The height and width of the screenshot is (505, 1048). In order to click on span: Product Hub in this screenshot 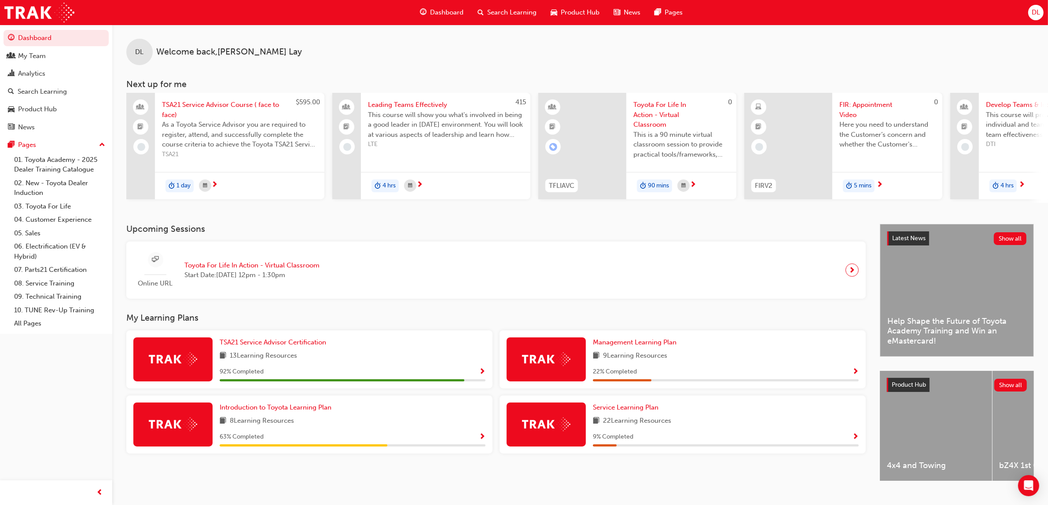, I will do `click(580, 12)`.